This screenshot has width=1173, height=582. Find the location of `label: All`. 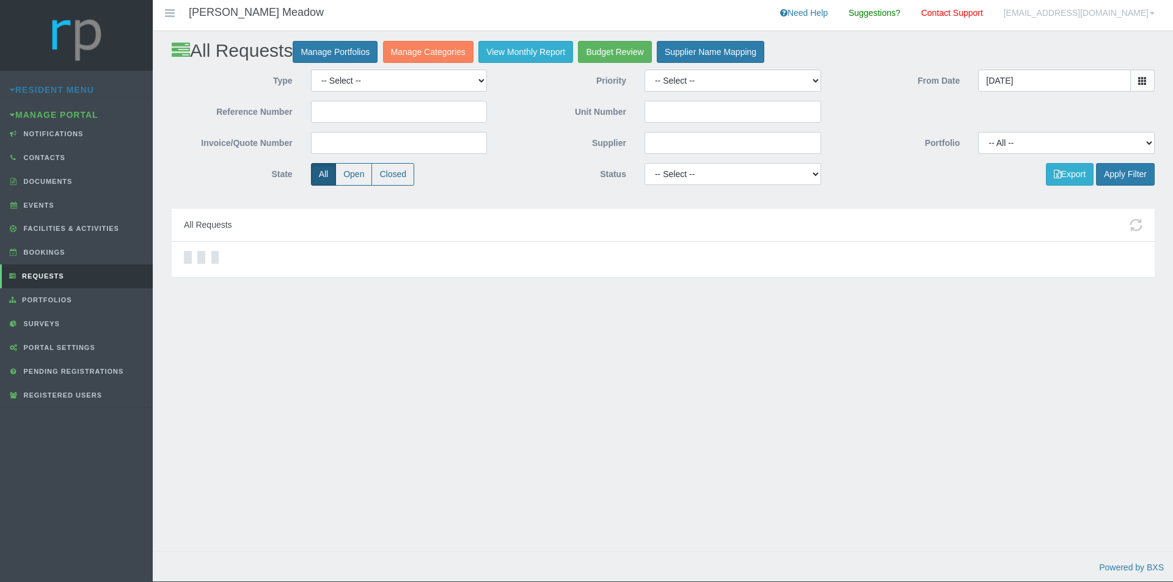

label: All is located at coordinates (324, 174).